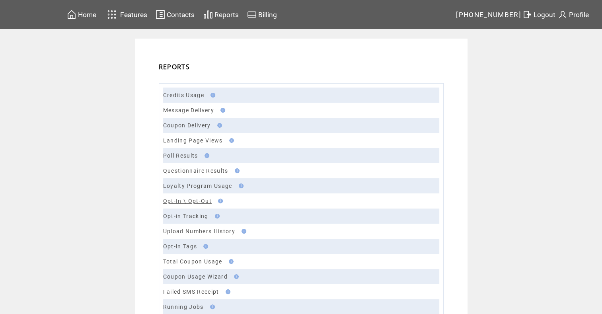 The height and width of the screenshot is (314, 602). What do you see at coordinates (183, 307) in the screenshot?
I see `a: Running Jobs` at bounding box center [183, 307].